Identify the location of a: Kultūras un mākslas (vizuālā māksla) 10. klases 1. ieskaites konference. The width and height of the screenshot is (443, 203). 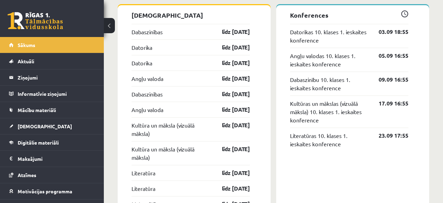
(329, 112).